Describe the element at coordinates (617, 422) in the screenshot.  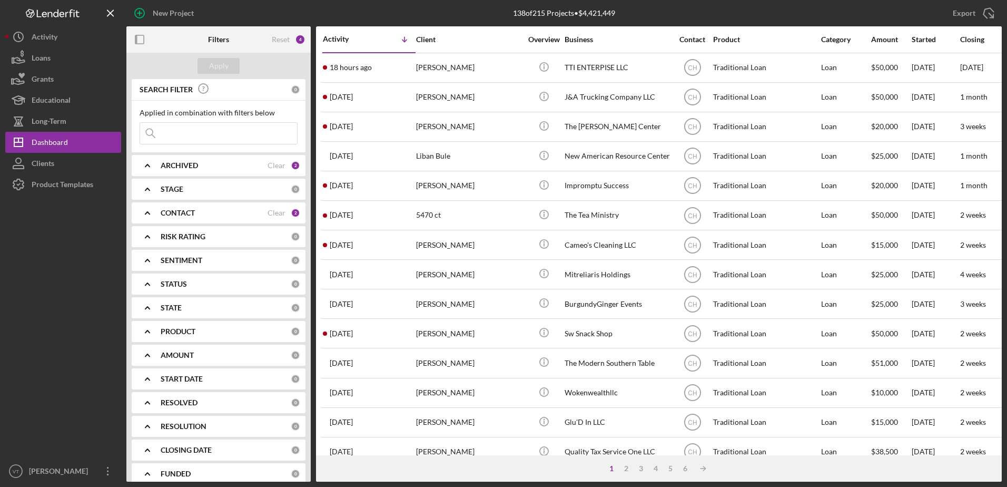
I see `div: Glu'D In LLC` at that location.